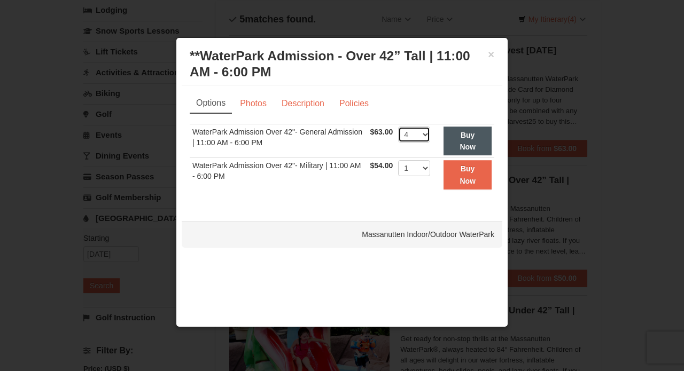 The height and width of the screenshot is (371, 684). Describe the element at coordinates (342, 235) in the screenshot. I see `div: Massanutten Indoor/Outdoor WaterPark` at that location.